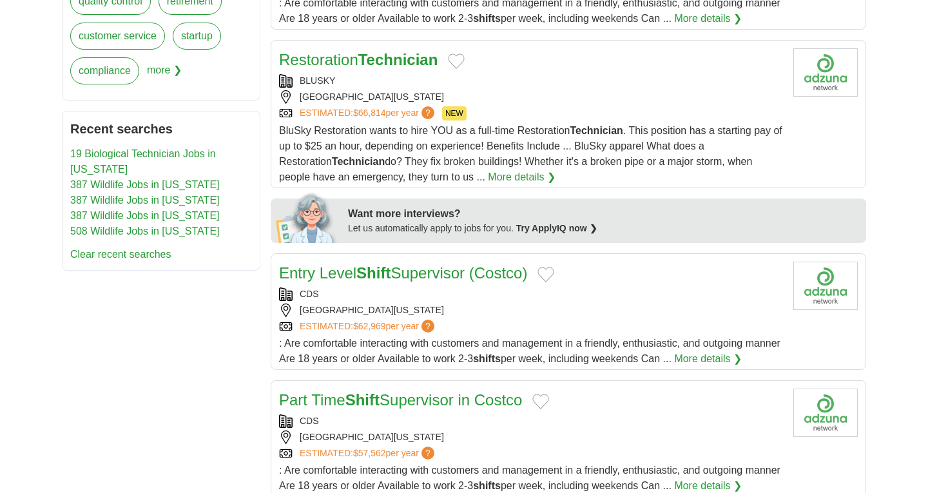  I want to click on h2: Recent searches, so click(161, 129).